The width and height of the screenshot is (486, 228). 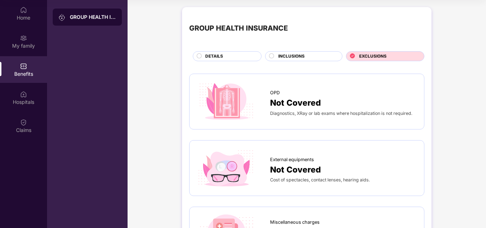 I want to click on span: Miscellaneous charges, so click(x=295, y=223).